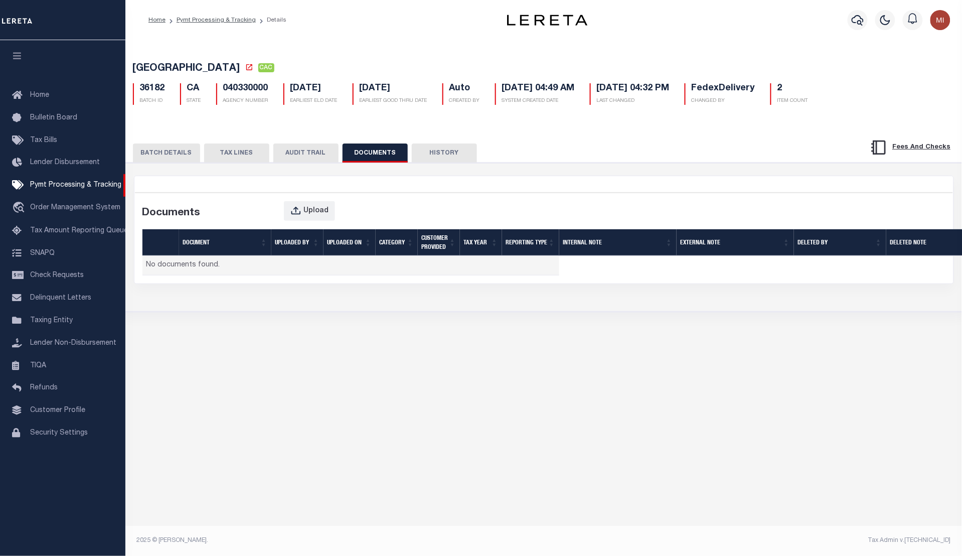 Image resolution: width=962 pixels, height=556 pixels. Describe the element at coordinates (351, 265) in the screenshot. I see `td: No documents found.` at that location.